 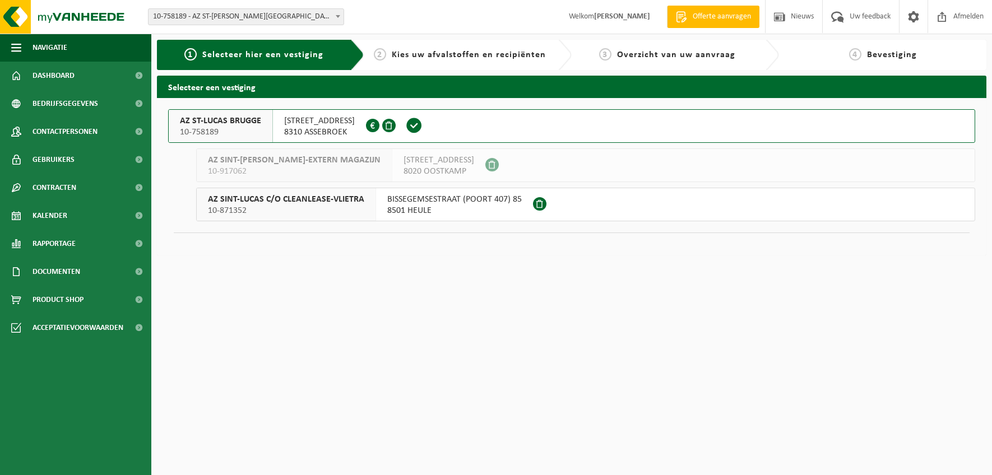 I want to click on span: 8020 OOSTKAMP, so click(x=439, y=171).